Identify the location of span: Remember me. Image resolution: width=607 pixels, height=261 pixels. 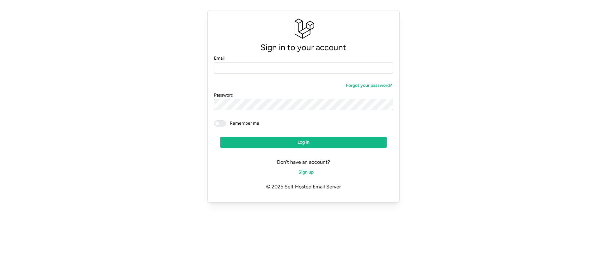
(242, 124).